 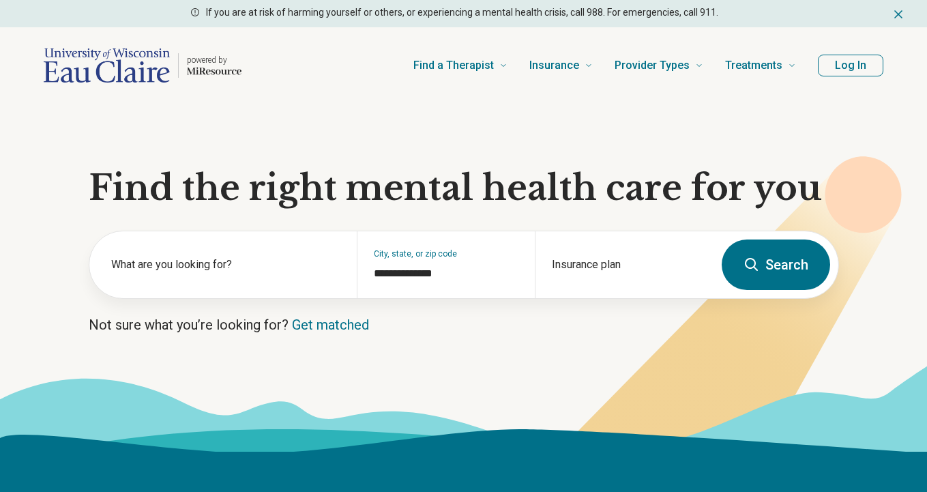 What do you see at coordinates (143, 65) in the screenshot?
I see `a: Home page` at bounding box center [143, 65].